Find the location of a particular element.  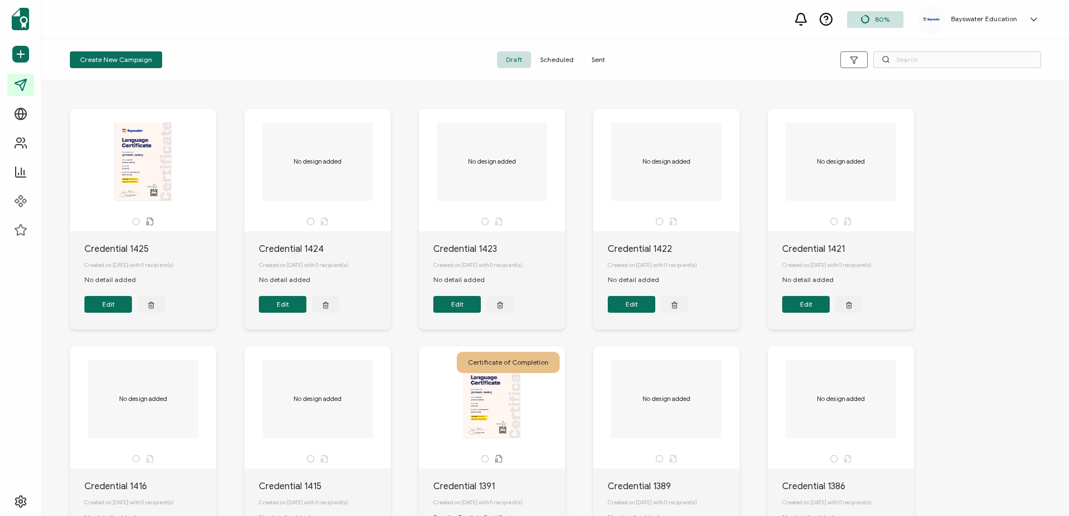

input: Search is located at coordinates (957, 60).